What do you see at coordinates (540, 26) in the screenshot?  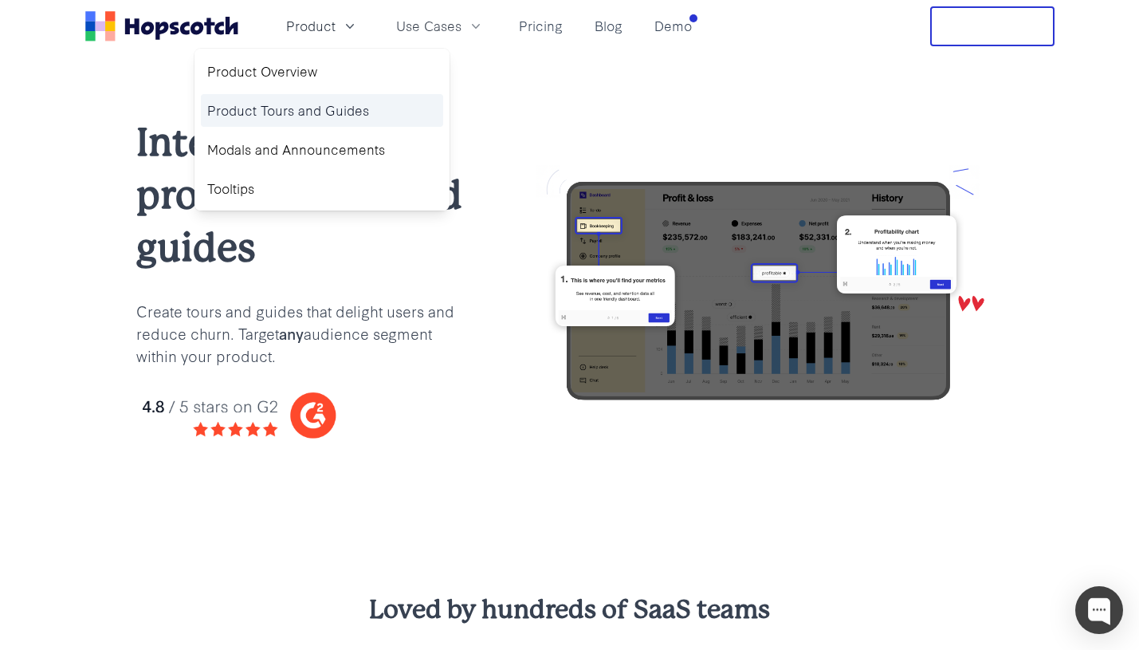 I see `a: Pricing` at bounding box center [540, 26].